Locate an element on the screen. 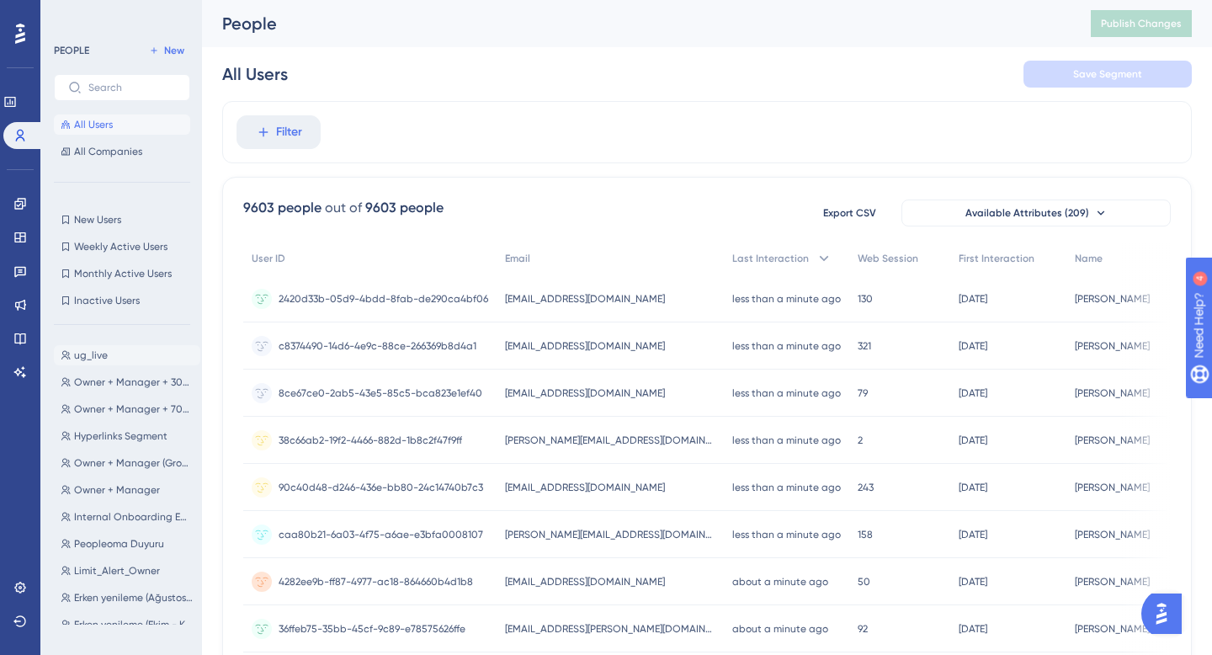 This screenshot has height=655, width=1212. span: 8ce67ce0-2ab5-43e5-85c5-bca823e1ef40 is located at coordinates (381, 393).